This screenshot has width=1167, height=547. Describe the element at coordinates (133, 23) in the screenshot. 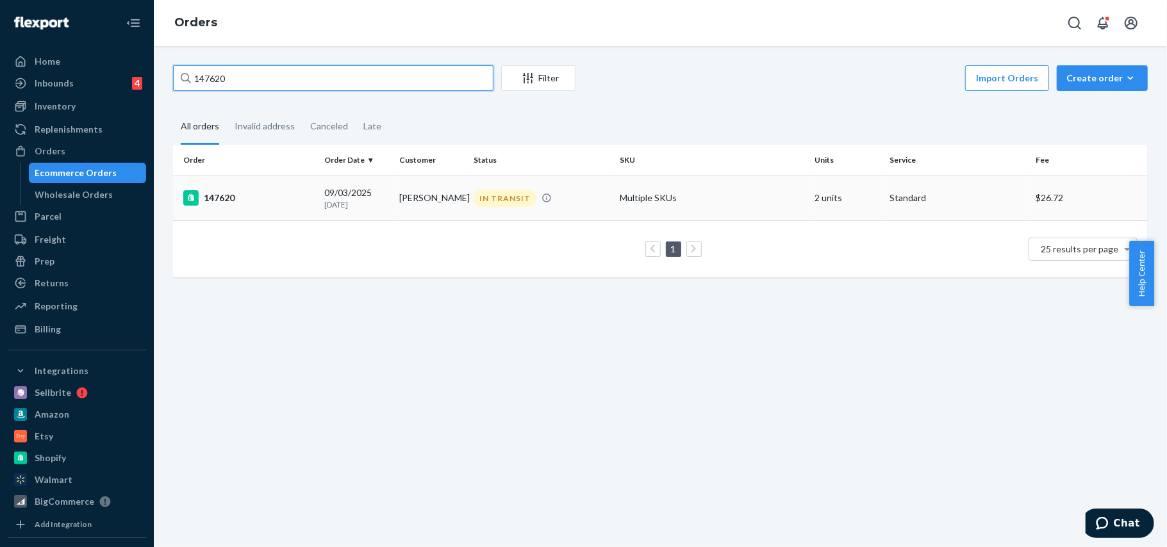

I see `button: Close Navigation` at that location.